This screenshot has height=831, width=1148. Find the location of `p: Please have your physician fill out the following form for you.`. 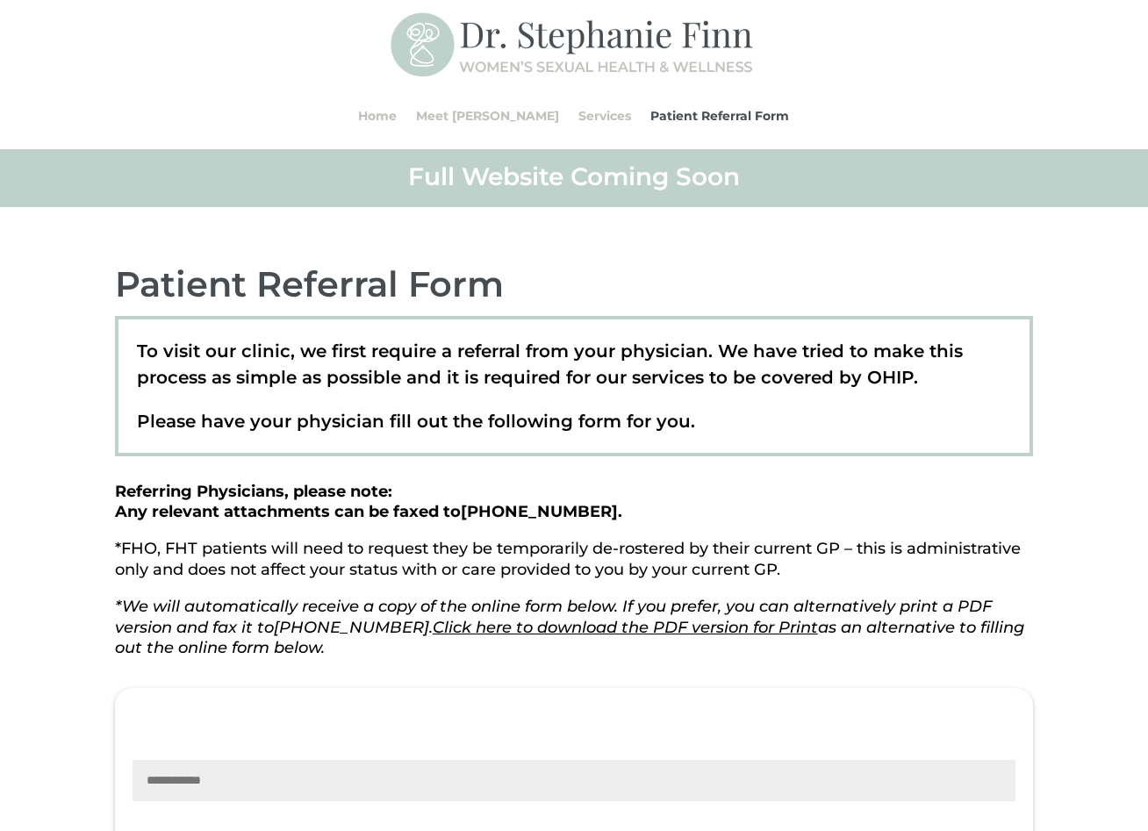

p: Please have your physician fill out the following form for you. is located at coordinates (574, 421).